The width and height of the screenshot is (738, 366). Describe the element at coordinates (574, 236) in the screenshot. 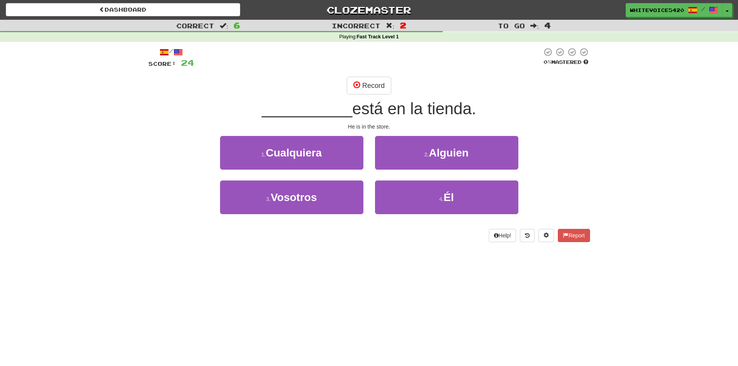

I see `button: Report` at that location.